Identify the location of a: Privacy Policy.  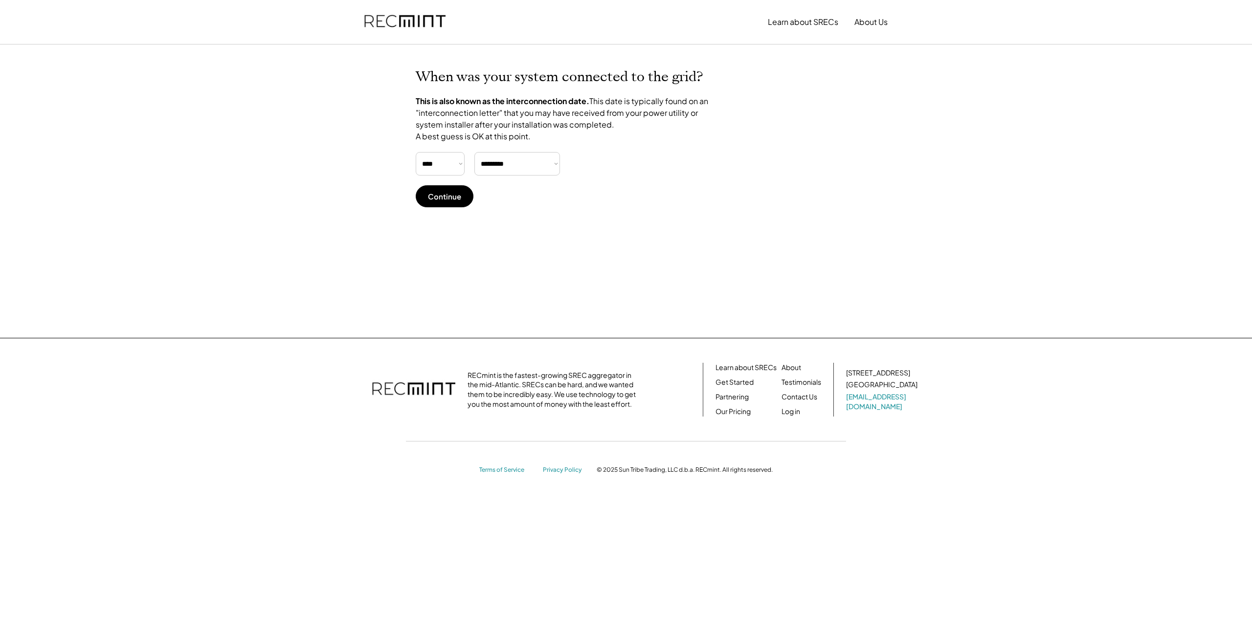
(565, 470).